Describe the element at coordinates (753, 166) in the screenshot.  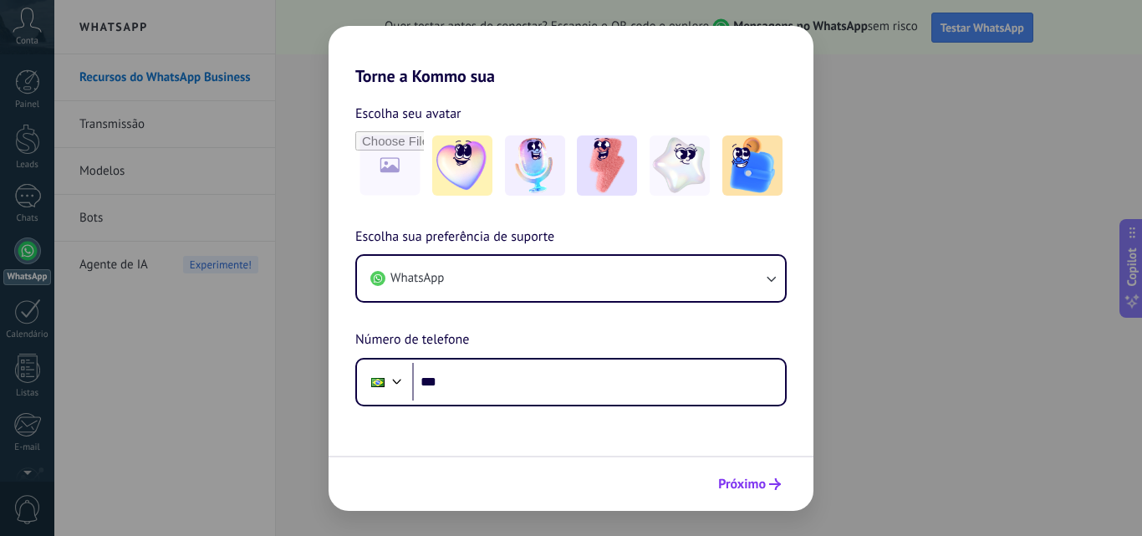
I see `img: -5.jpeg` at that location.